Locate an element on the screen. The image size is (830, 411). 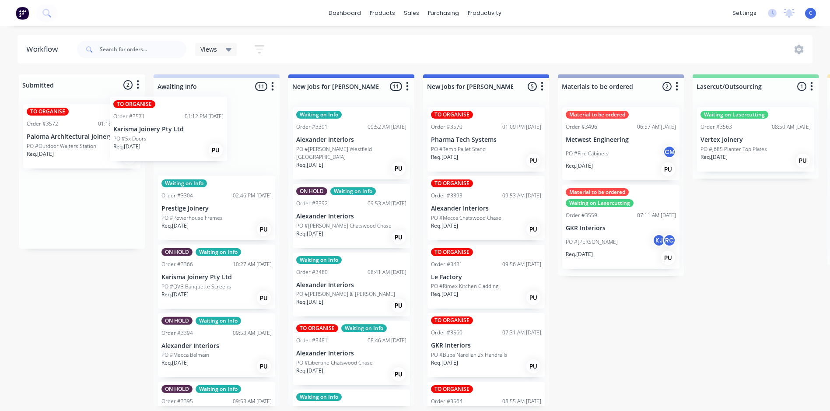
img: Factory is located at coordinates (22, 13).